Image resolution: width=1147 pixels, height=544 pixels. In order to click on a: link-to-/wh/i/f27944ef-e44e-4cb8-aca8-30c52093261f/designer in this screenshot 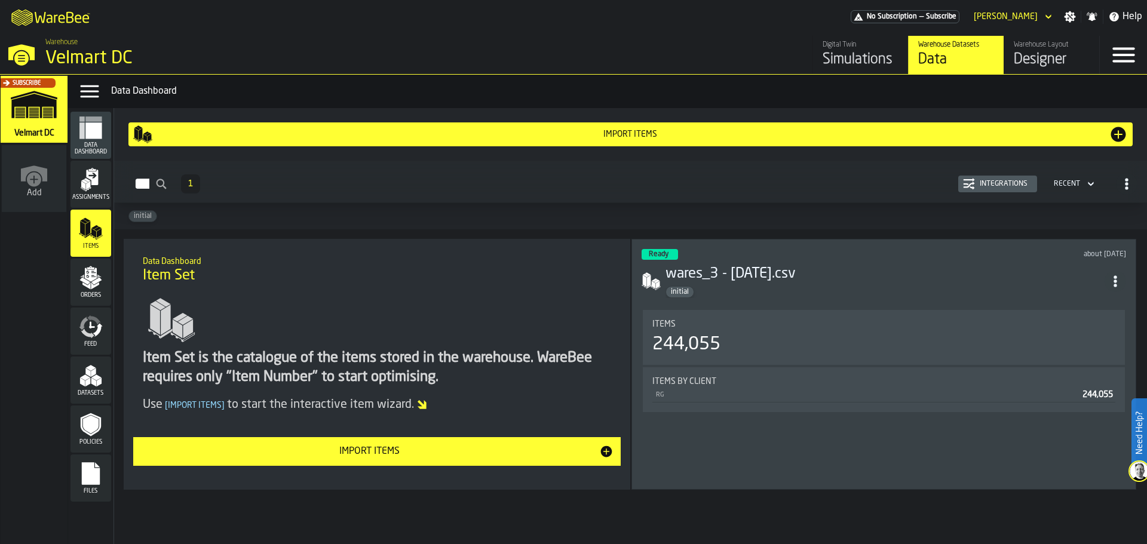, I will do `click(1051, 55)`.